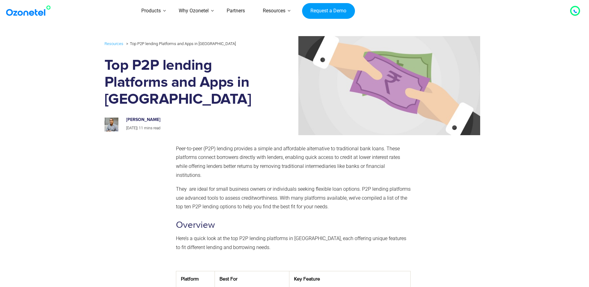 The image size is (589, 287). What do you see at coordinates (114, 44) in the screenshot?
I see `a: Resources` at bounding box center [114, 44].